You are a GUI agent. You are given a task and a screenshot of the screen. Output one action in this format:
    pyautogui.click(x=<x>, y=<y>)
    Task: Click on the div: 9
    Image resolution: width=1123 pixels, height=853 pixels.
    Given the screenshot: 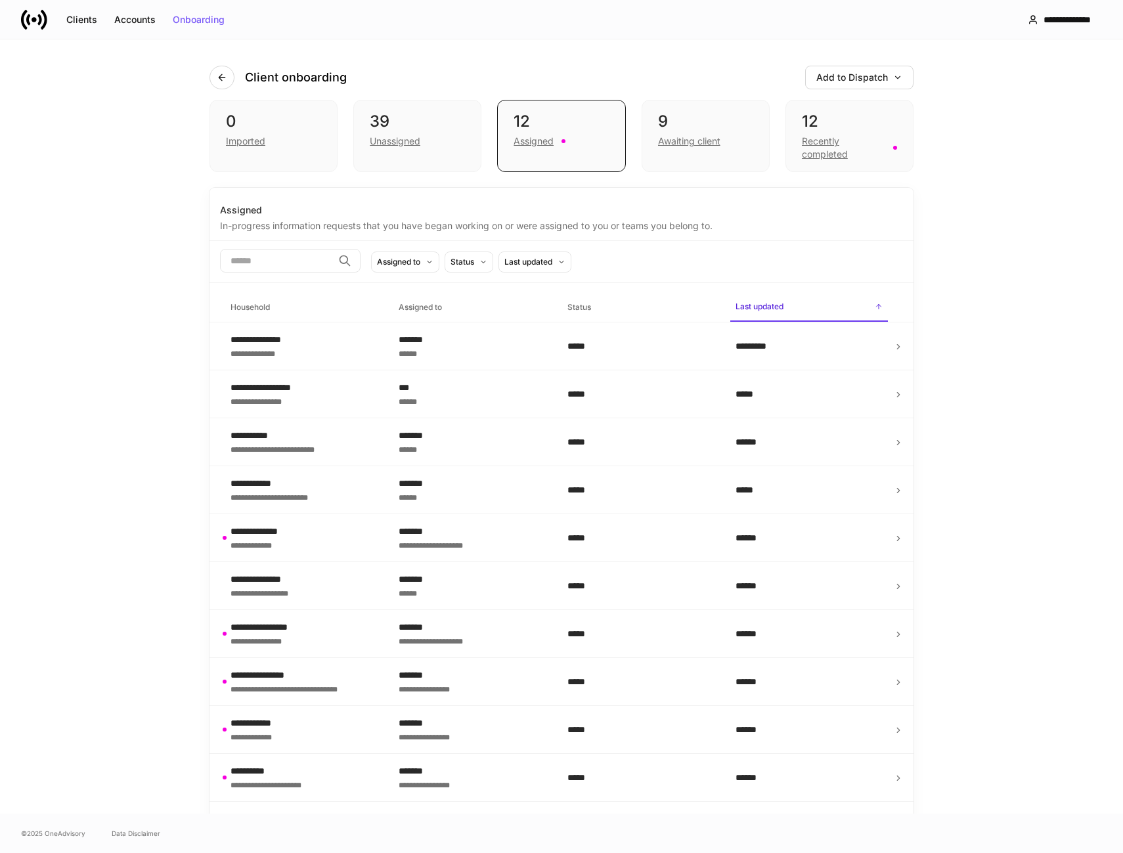 What is the action you would take?
    pyautogui.click(x=705, y=121)
    